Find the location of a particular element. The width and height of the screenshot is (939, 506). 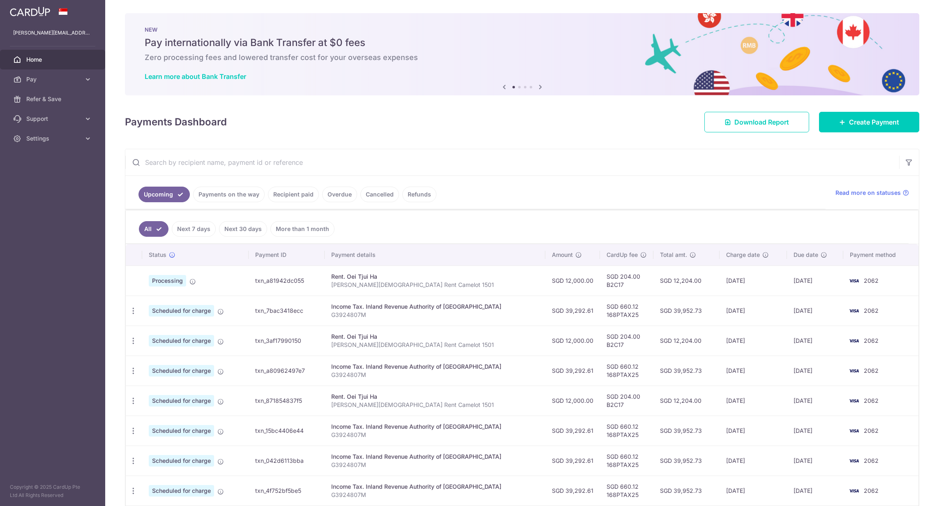

h4: Payments Dashboard is located at coordinates (176, 122).